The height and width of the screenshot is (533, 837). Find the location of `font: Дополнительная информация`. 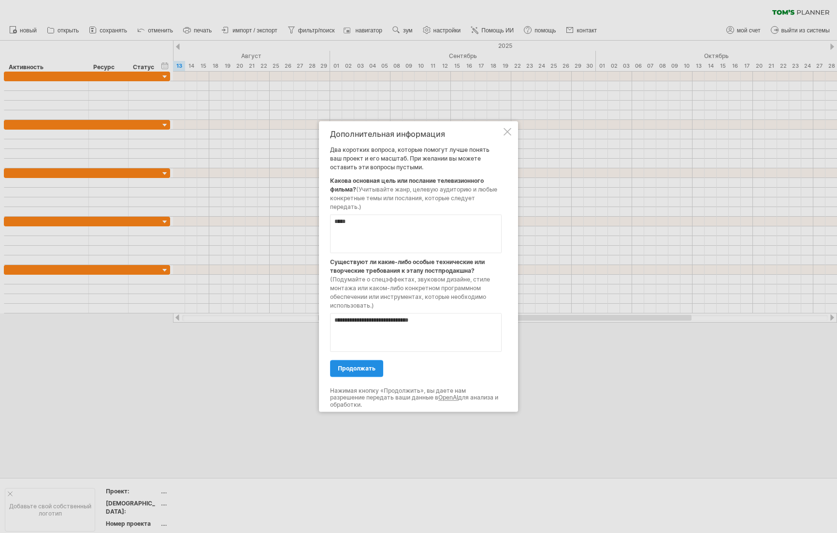

font: Дополнительная информация is located at coordinates (388, 134).